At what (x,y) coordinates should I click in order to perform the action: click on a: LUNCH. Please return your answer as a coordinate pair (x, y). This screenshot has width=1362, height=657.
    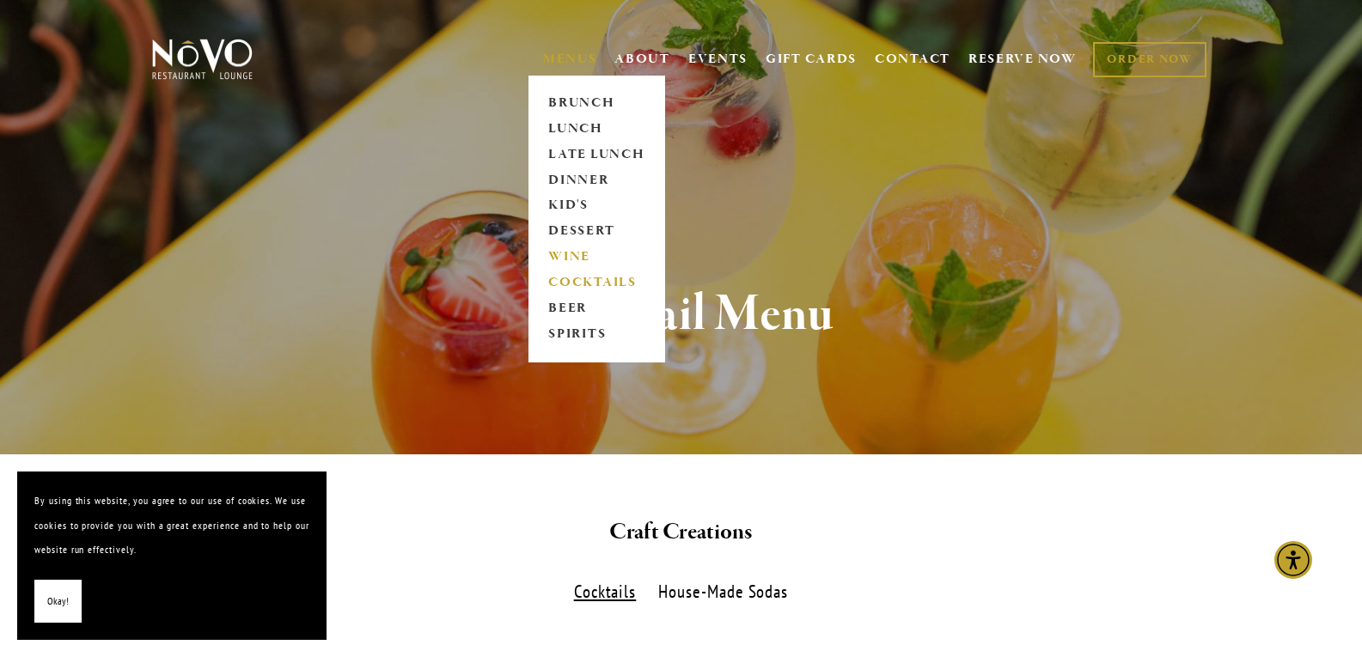
    Looking at the image, I should click on (596, 129).